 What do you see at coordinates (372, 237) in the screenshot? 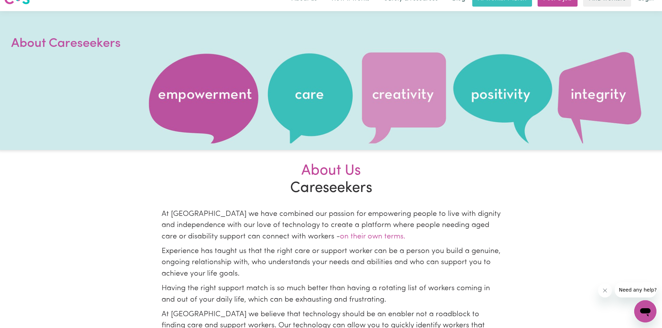
I see `span: on their own terms.` at bounding box center [372, 237].